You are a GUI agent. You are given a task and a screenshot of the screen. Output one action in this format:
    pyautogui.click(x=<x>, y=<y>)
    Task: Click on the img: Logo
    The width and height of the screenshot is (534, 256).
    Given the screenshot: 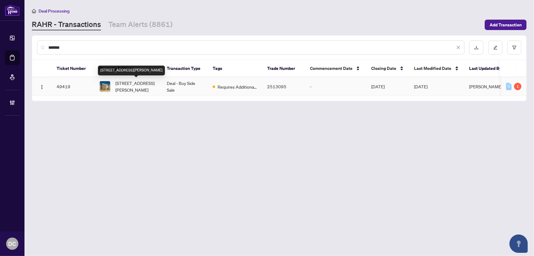 What is the action you would take?
    pyautogui.click(x=42, y=87)
    